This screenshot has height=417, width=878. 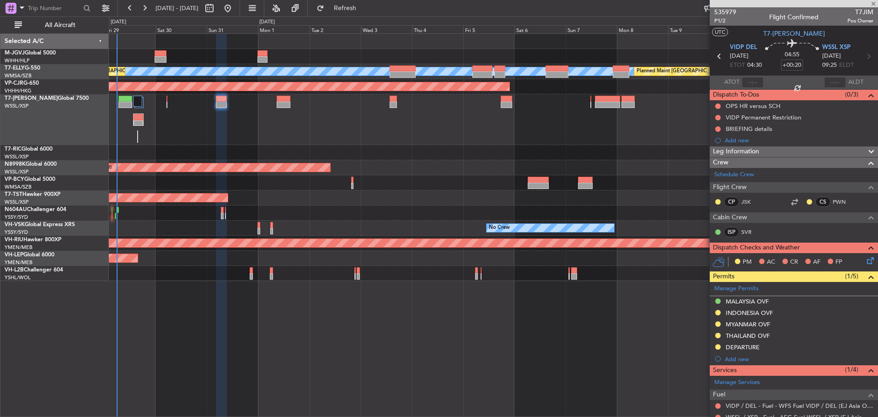 What do you see at coordinates (643, 29) in the screenshot?
I see `div: Mon 8` at bounding box center [643, 29].